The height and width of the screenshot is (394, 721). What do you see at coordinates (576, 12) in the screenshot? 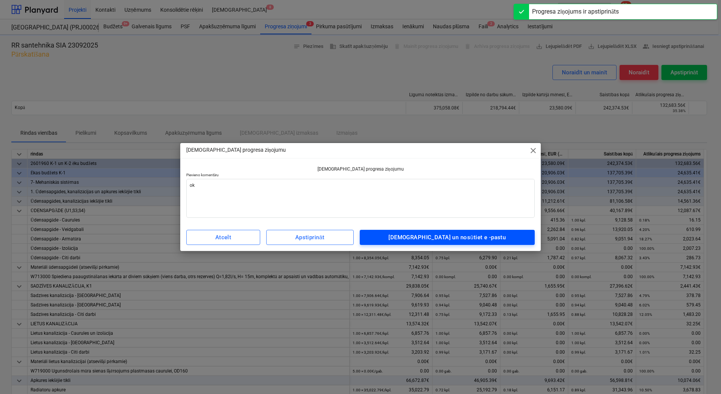
I see `div: Progresa ziņojums ir apstiprināts` at bounding box center [576, 12].